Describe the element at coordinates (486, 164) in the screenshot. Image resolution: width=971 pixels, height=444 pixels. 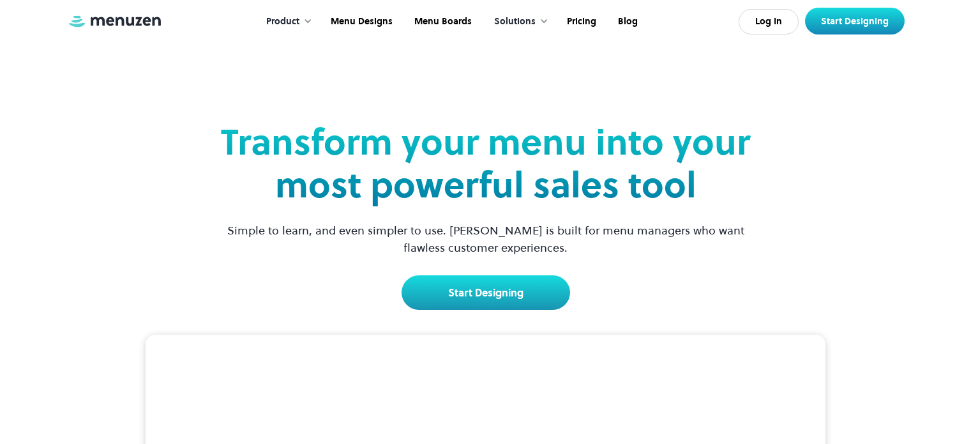
I see `h1: Transform your menu into your most powerful sales tool` at that location.